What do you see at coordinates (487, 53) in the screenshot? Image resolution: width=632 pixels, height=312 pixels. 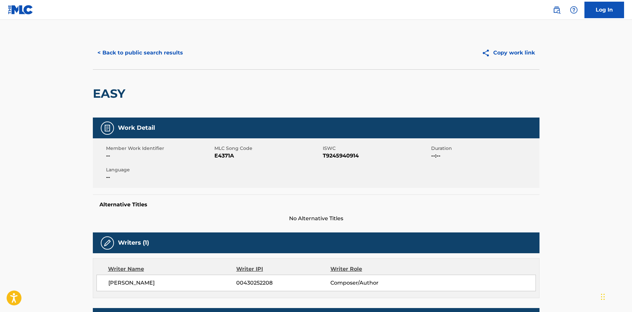 I see `img: Copy work link` at bounding box center [487, 53].